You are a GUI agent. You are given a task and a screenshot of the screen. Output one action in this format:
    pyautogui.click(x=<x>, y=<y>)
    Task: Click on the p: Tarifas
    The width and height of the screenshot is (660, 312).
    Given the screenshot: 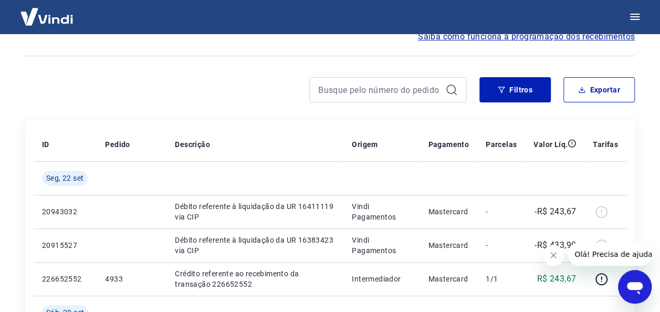 What is the action you would take?
    pyautogui.click(x=606, y=144)
    